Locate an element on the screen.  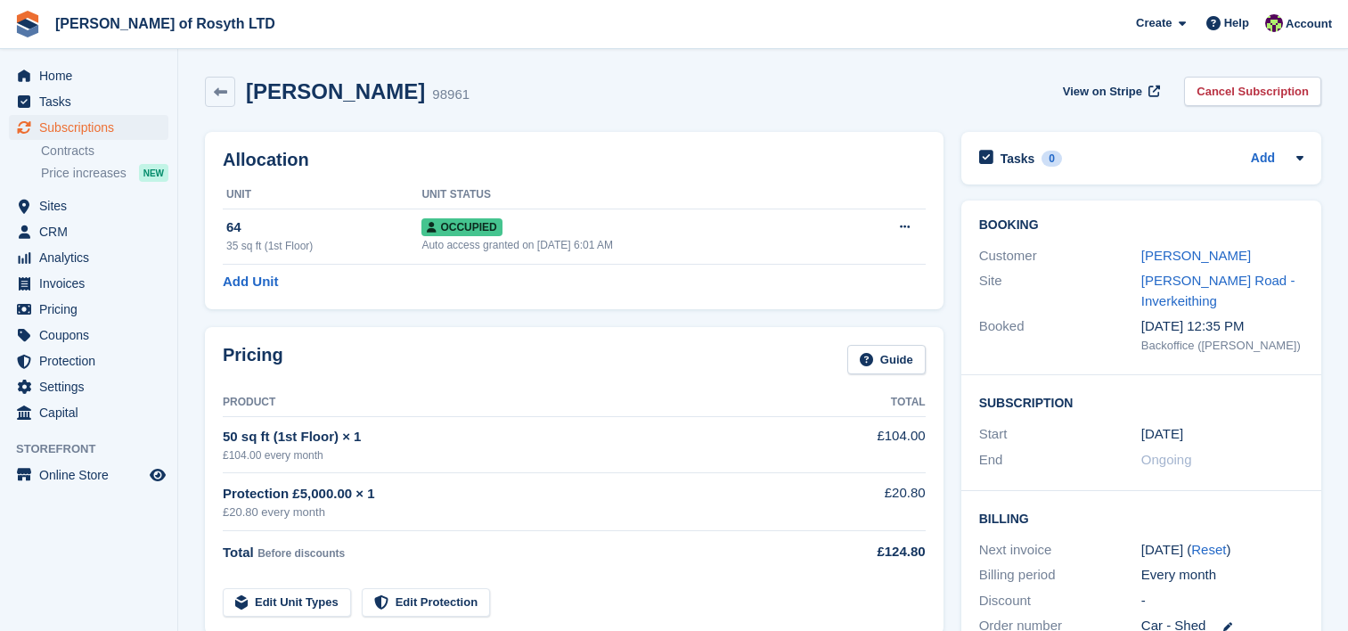
div: Discount is located at coordinates (1061, 601).